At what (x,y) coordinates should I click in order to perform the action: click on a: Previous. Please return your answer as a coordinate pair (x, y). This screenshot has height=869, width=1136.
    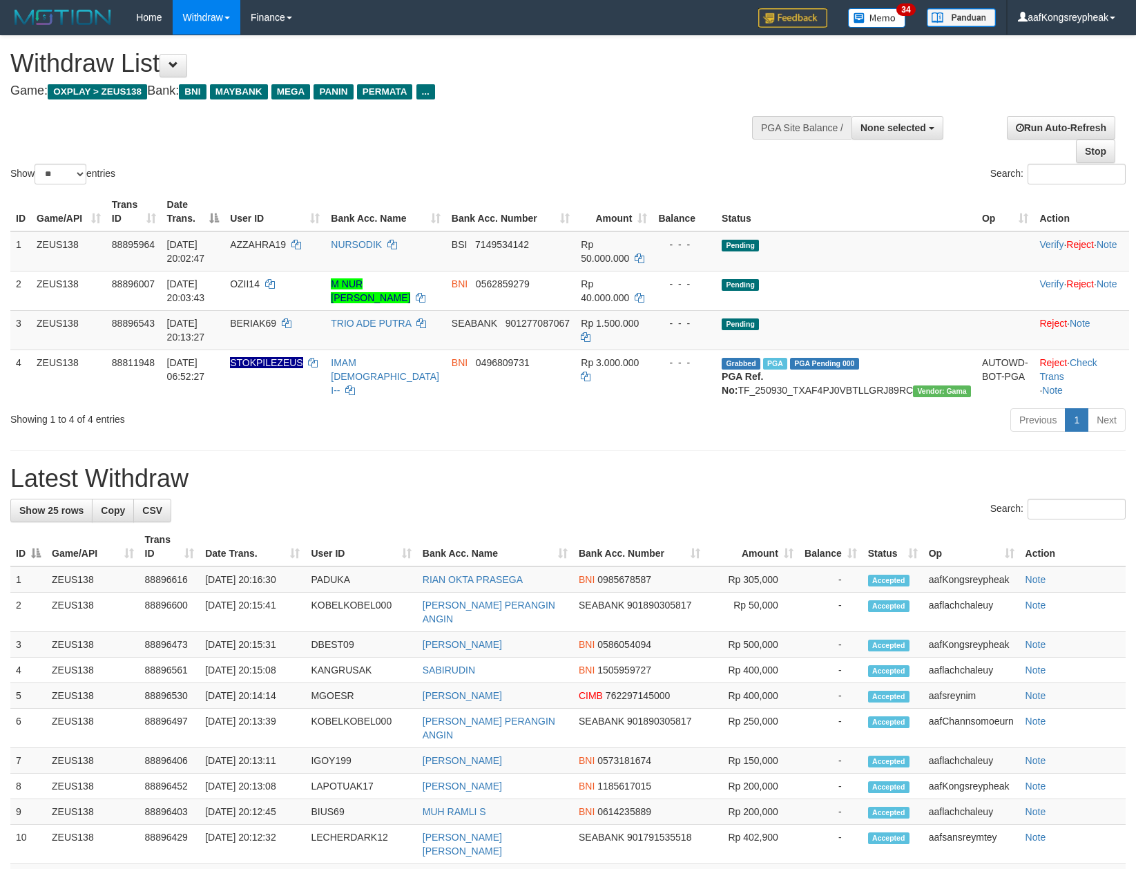
    Looking at the image, I should click on (1038, 420).